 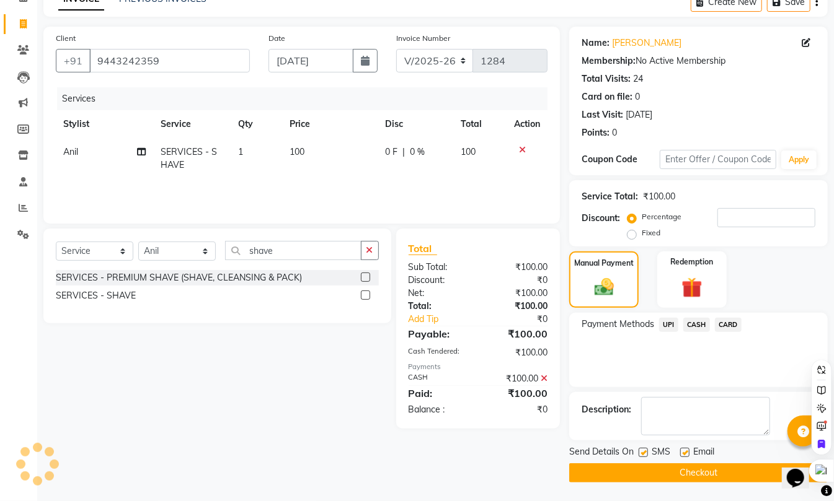 What do you see at coordinates (617, 324) in the screenshot?
I see `span: Payment Methods` at bounding box center [617, 324].